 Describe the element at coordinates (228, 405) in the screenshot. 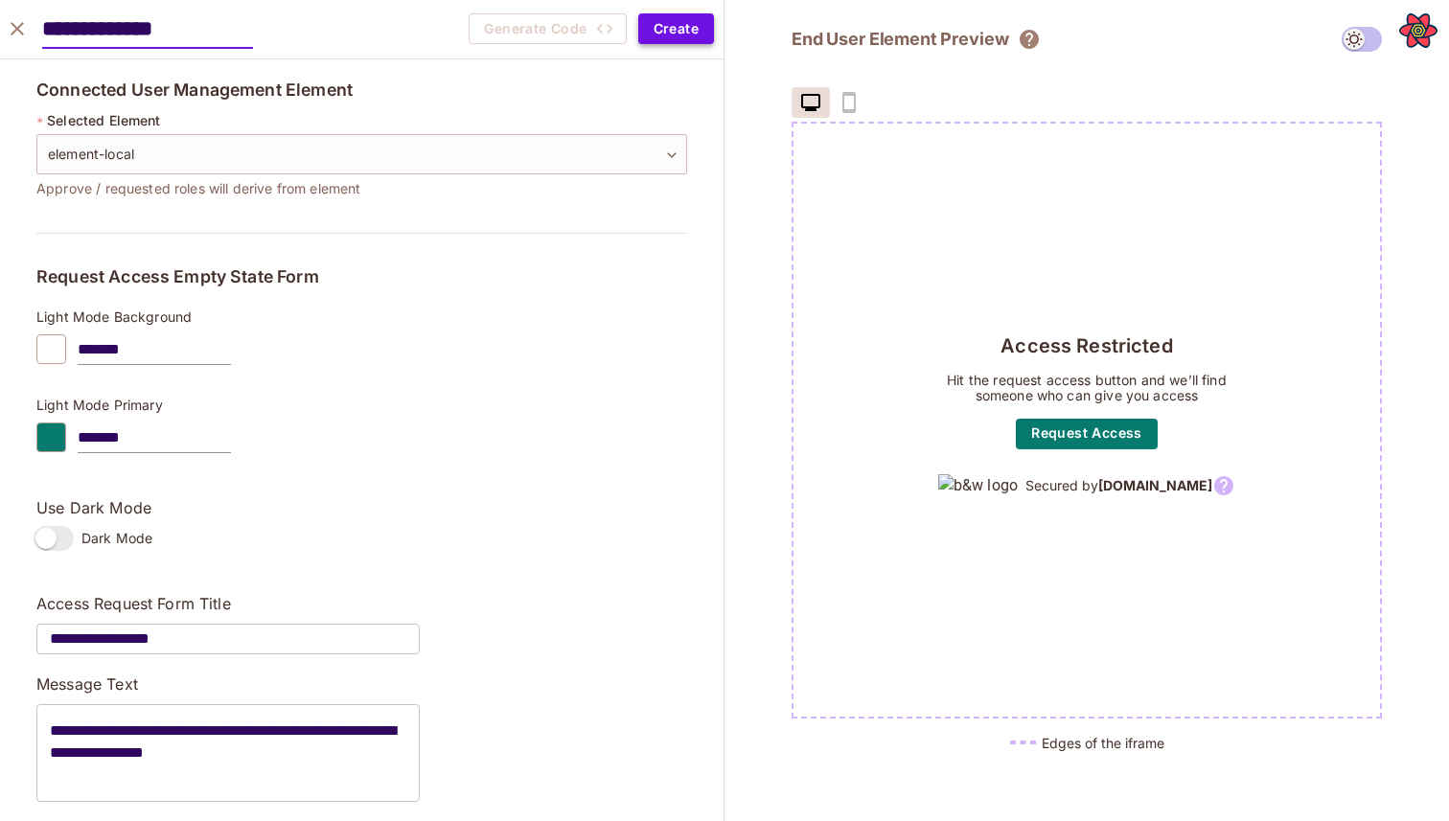

I see `p: Light Mode Primary` at that location.